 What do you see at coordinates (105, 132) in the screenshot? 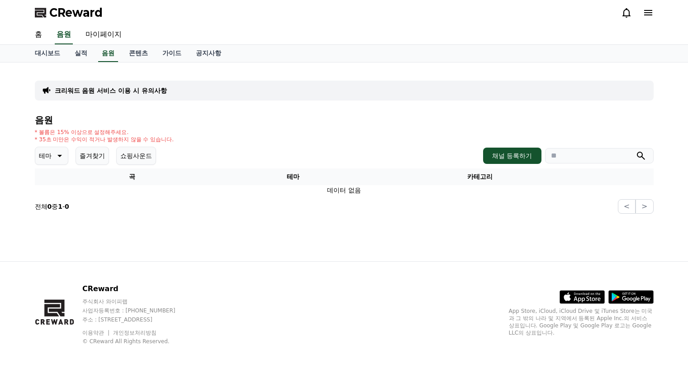
I see `p: * 볼륨은 15% 이상으로 설정해주세요.` at bounding box center [105, 132].